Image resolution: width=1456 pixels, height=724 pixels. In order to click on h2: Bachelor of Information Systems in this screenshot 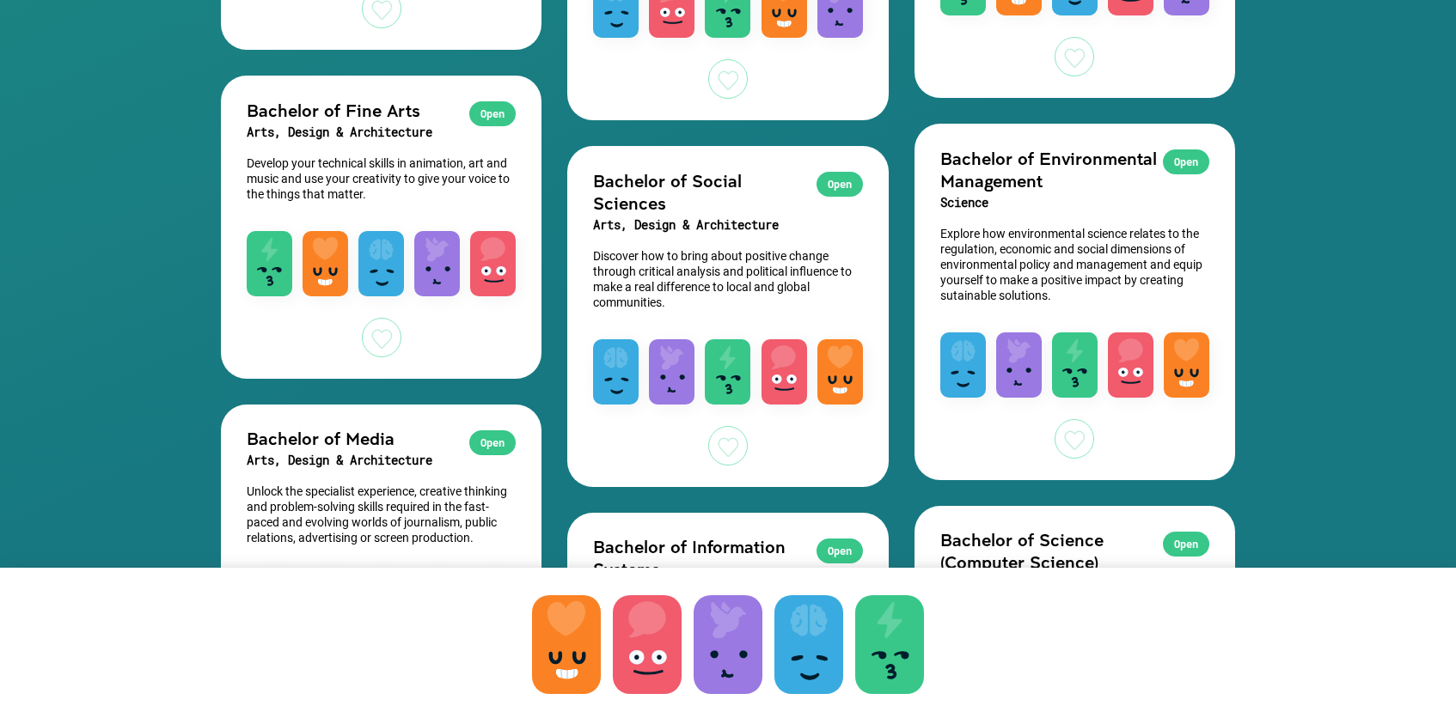, I will do `click(727, 558)`.